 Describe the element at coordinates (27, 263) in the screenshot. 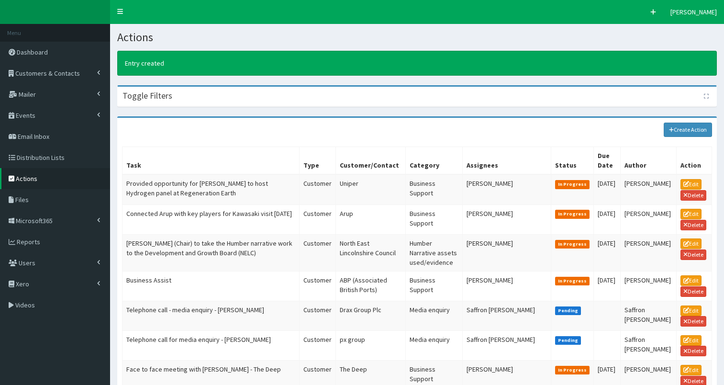

I see `span: Users` at that location.